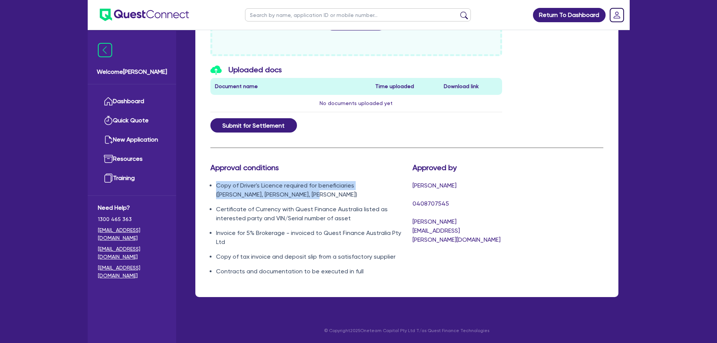 The image size is (717, 343). Describe the element at coordinates (132, 159) in the screenshot. I see `a: Resources` at that location.